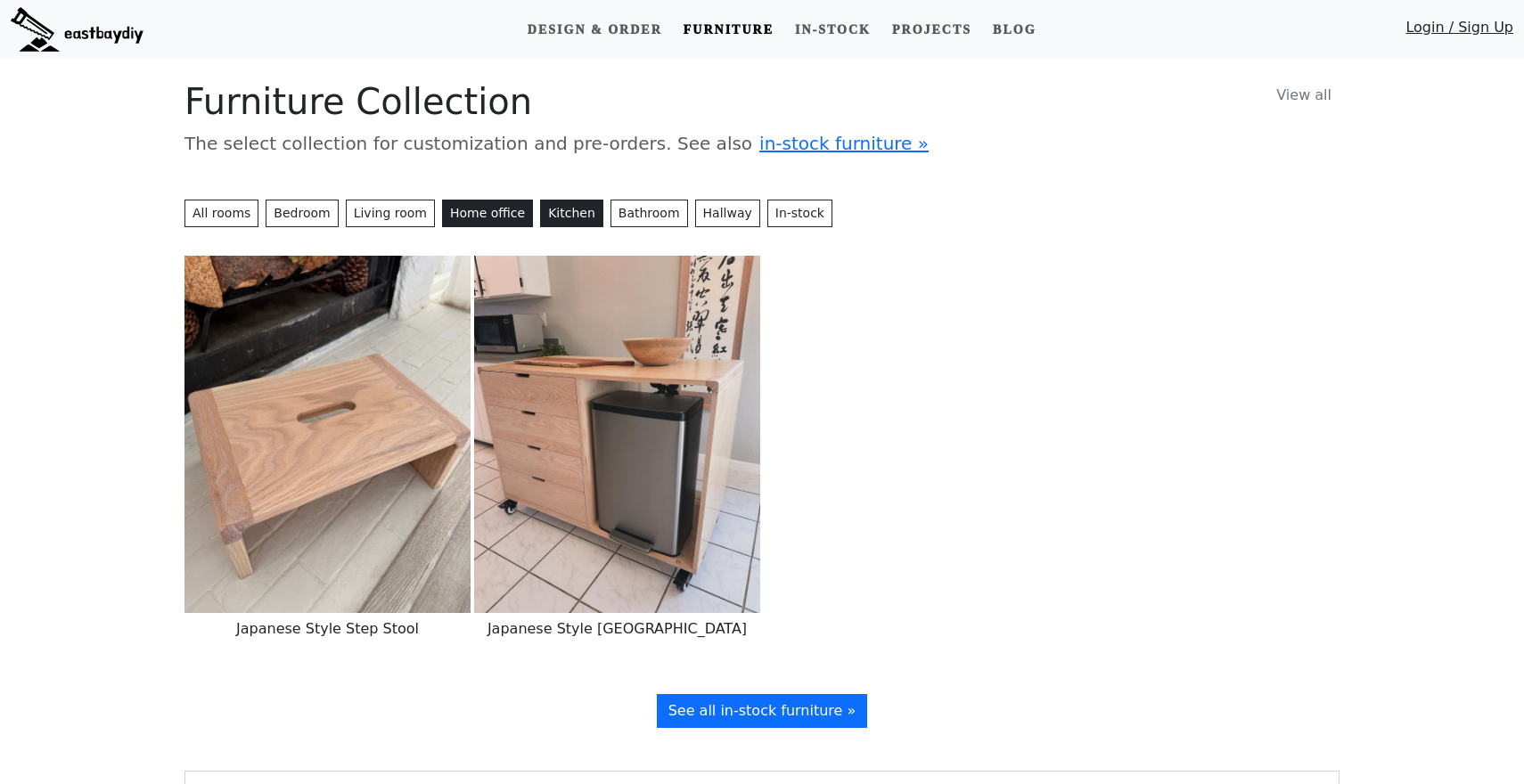 The width and height of the screenshot is (1524, 784). What do you see at coordinates (762, 710) in the screenshot?
I see `span: See all in-stock furniture »` at bounding box center [762, 710].